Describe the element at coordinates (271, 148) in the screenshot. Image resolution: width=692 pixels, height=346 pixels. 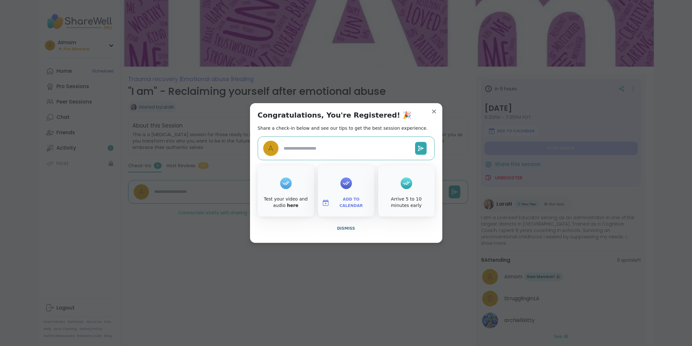
I see `span: A` at that location.